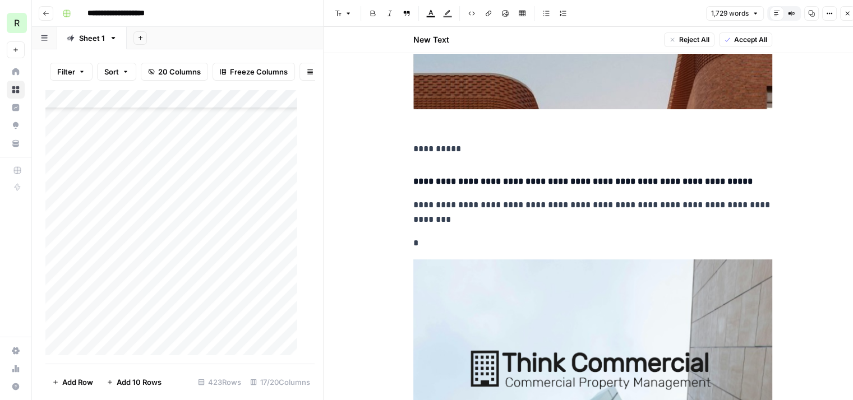  I want to click on div: Sheet 1, so click(92, 38).